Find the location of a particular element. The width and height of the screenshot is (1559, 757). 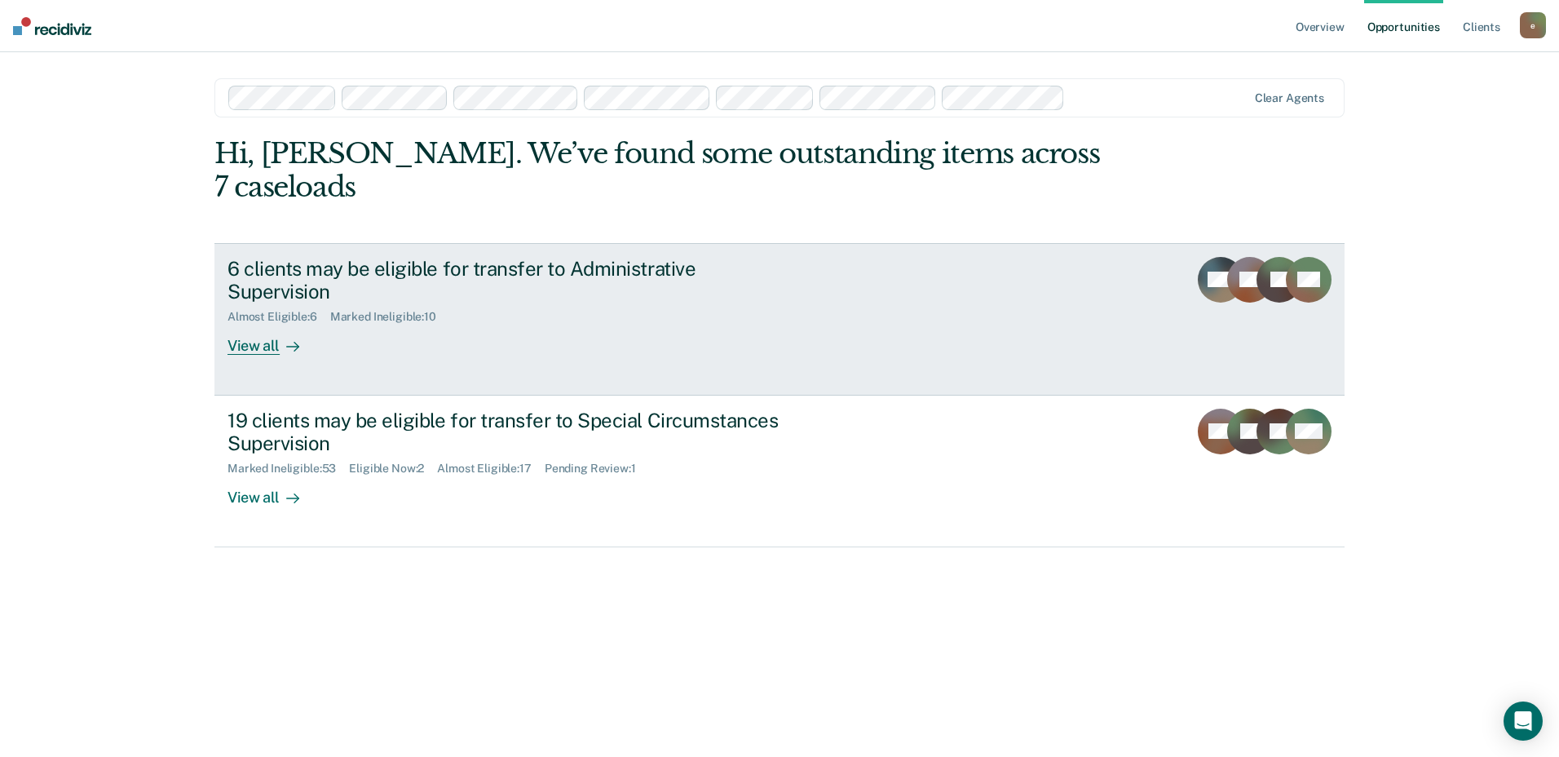

div: Almost Eligible : 17 is located at coordinates (491, 468).